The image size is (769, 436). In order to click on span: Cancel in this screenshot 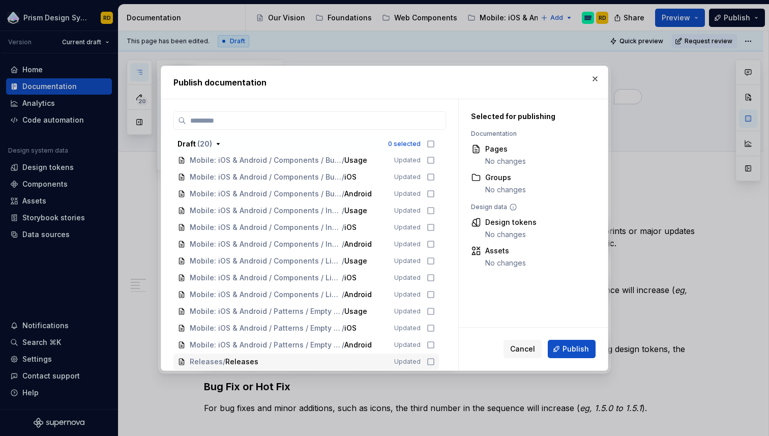, I will do `click(522, 349)`.